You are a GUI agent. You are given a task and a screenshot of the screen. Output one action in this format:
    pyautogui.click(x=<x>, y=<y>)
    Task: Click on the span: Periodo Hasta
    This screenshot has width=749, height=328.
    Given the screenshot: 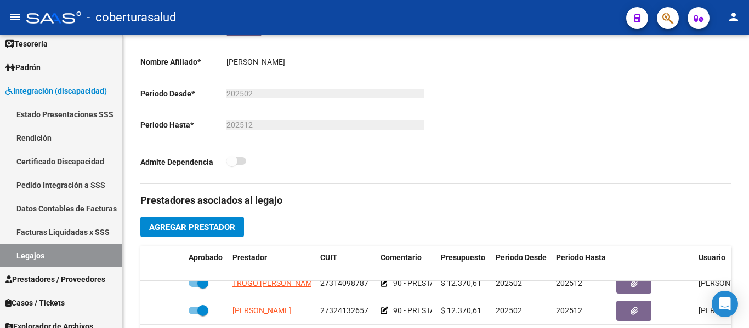 What is the action you would take?
    pyautogui.click(x=581, y=258)
    